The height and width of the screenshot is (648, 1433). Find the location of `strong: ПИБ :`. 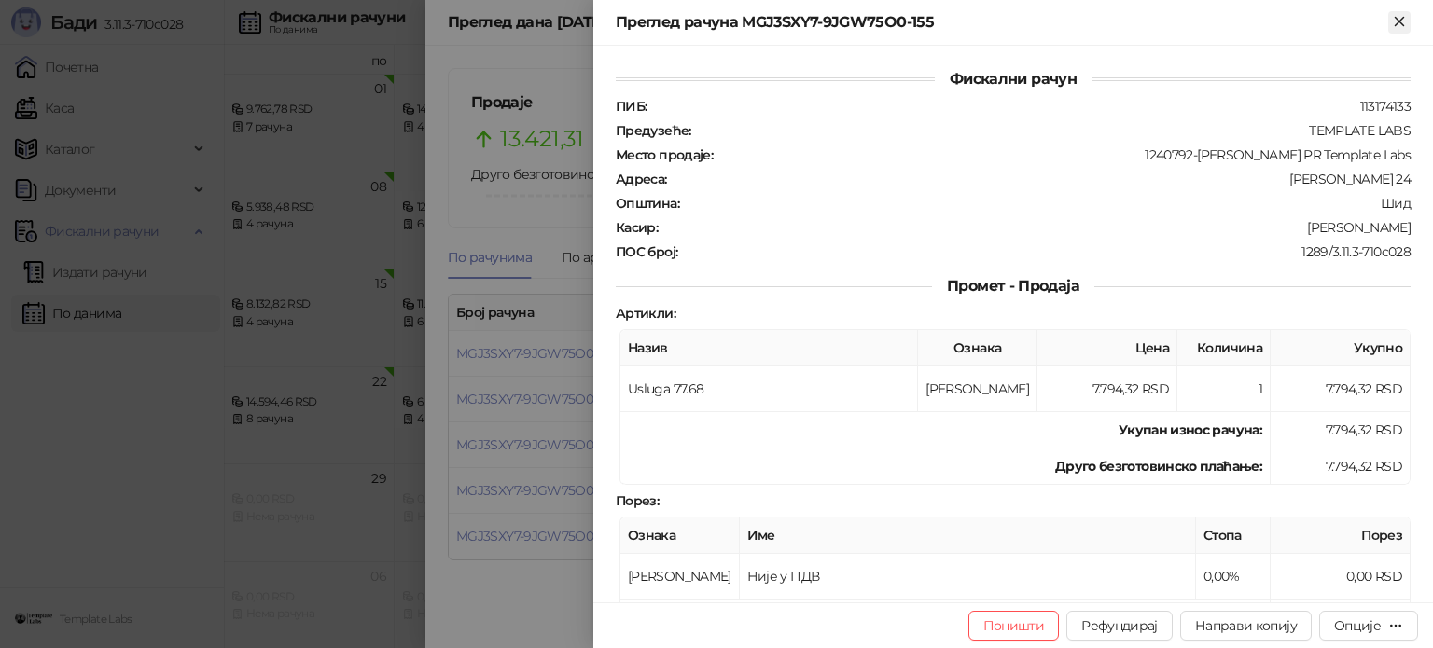

strong: ПИБ : is located at coordinates (631, 106).